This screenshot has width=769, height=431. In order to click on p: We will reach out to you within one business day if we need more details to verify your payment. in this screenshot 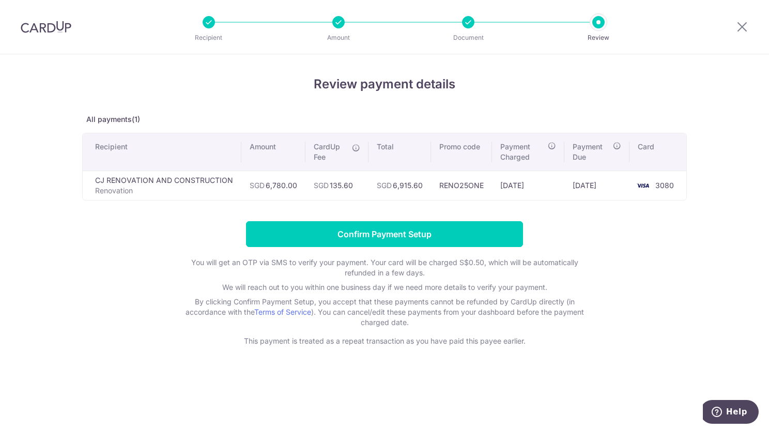, I will do `click(384, 287)`.